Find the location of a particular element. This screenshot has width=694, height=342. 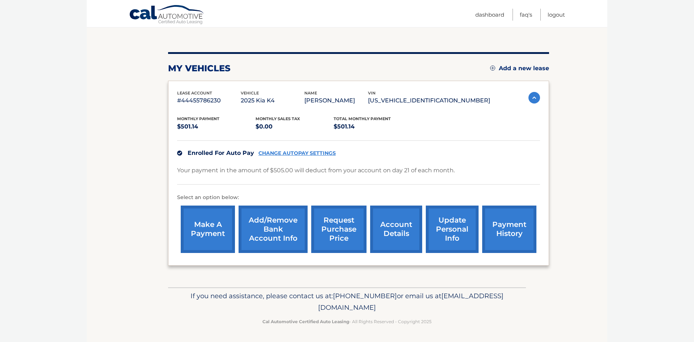

a: CHANGE AUTOPAY SETTINGS is located at coordinates (297, 153).